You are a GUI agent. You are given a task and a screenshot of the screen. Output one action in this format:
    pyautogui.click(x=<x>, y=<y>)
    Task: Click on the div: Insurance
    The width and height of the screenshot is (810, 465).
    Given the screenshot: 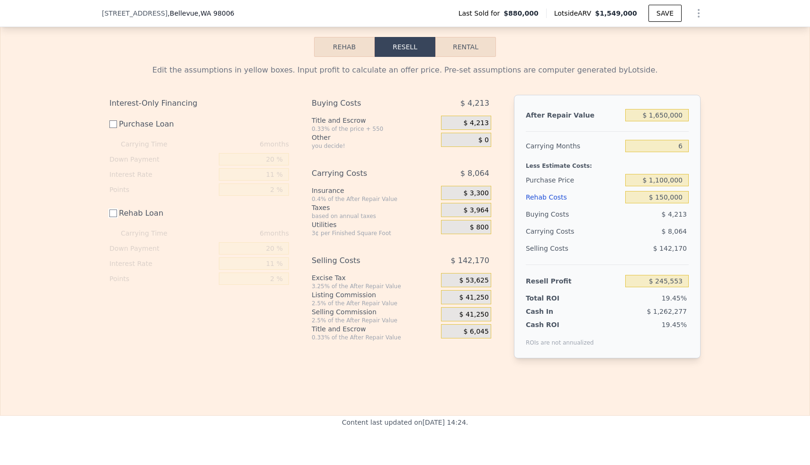 What is the action you would take?
    pyautogui.click(x=374, y=191)
    